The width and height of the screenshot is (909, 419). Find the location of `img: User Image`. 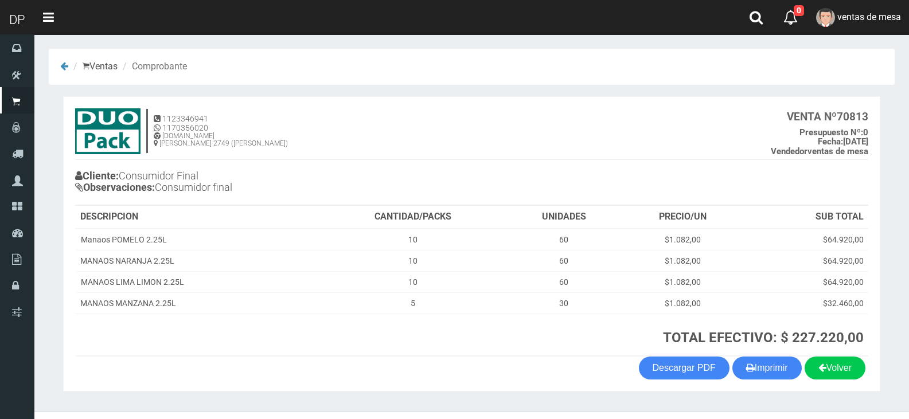

img: User Image is located at coordinates (825, 17).